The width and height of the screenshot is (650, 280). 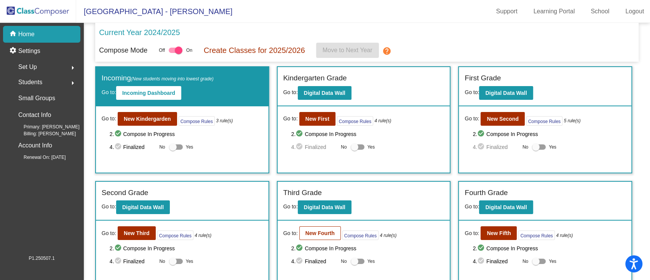 I want to click on span: Students, so click(x=30, y=82).